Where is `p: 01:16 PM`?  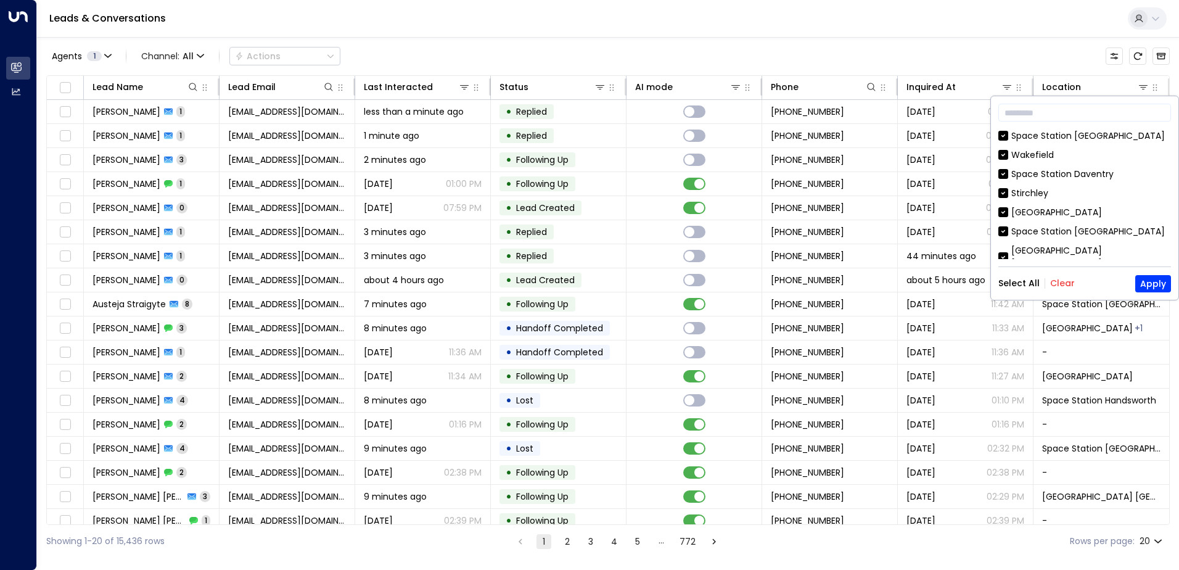
p: 01:16 PM is located at coordinates (465, 424).